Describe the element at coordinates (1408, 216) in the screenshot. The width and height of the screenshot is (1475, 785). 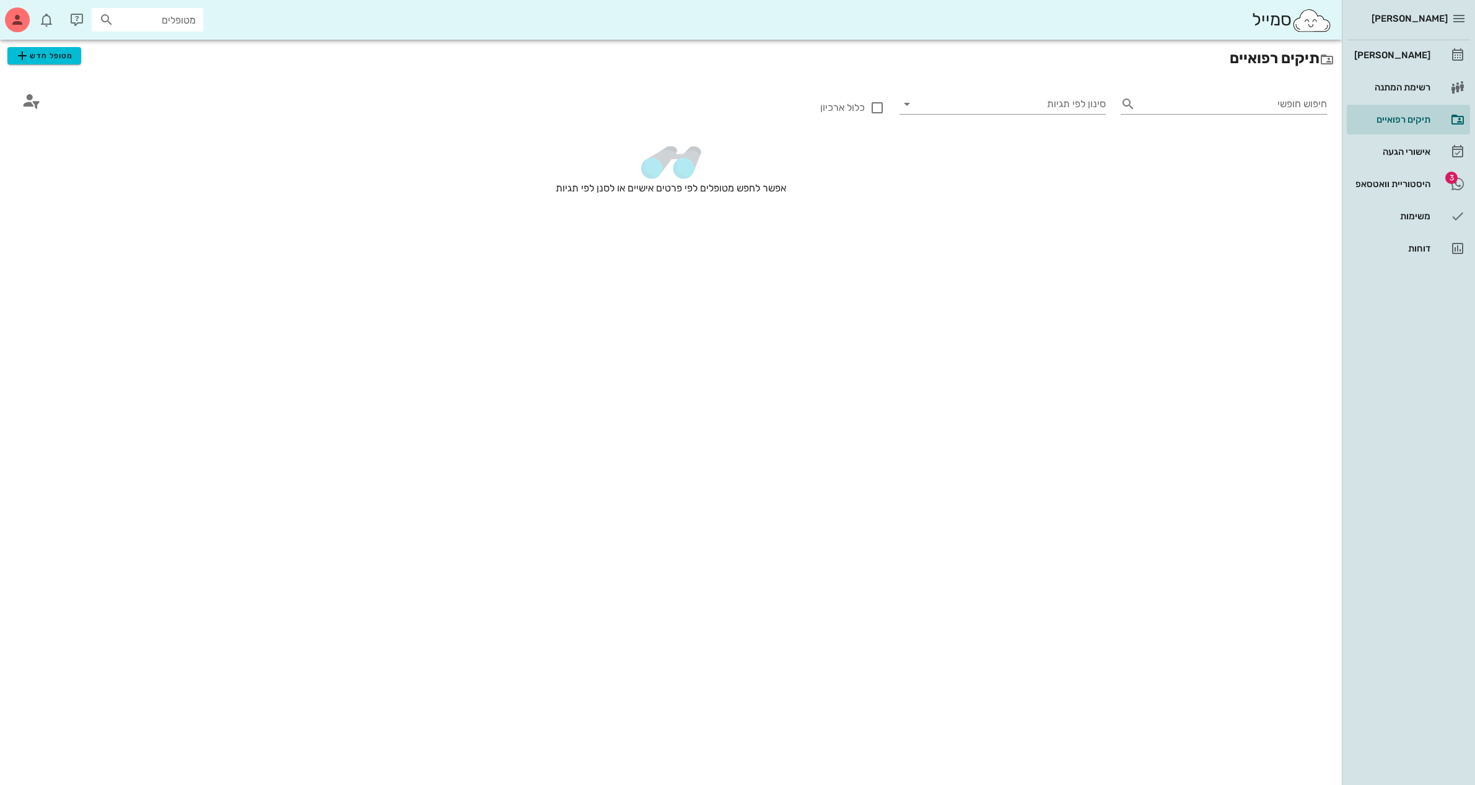
I see `a: משימות` at that location.